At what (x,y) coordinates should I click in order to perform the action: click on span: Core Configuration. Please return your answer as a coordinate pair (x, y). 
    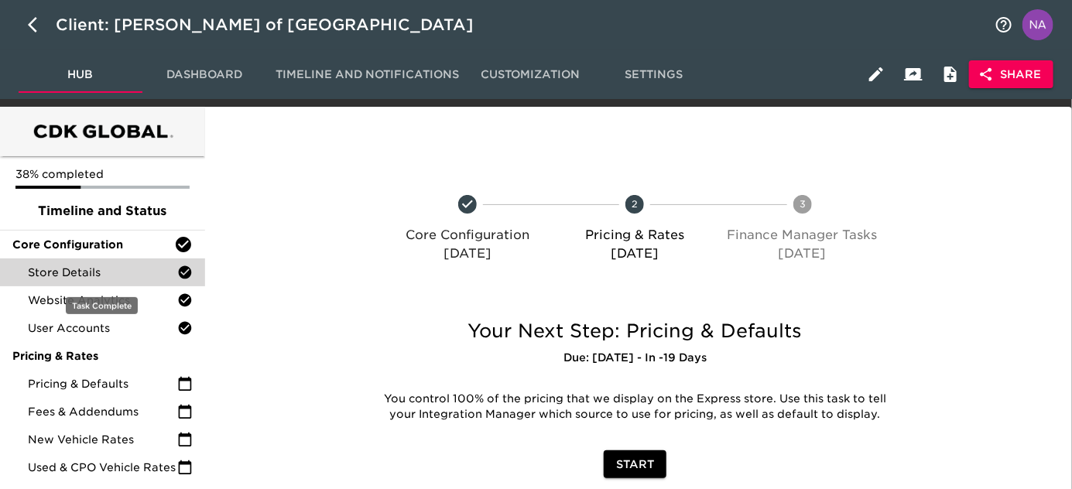
    Looking at the image, I should click on (93, 245).